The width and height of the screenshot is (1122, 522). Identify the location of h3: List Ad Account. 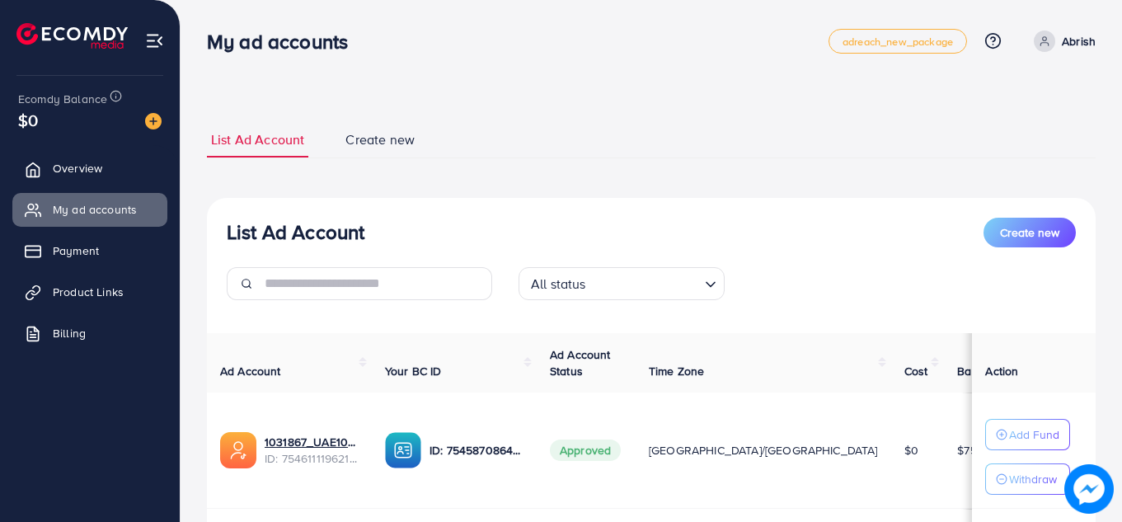
(295, 232).